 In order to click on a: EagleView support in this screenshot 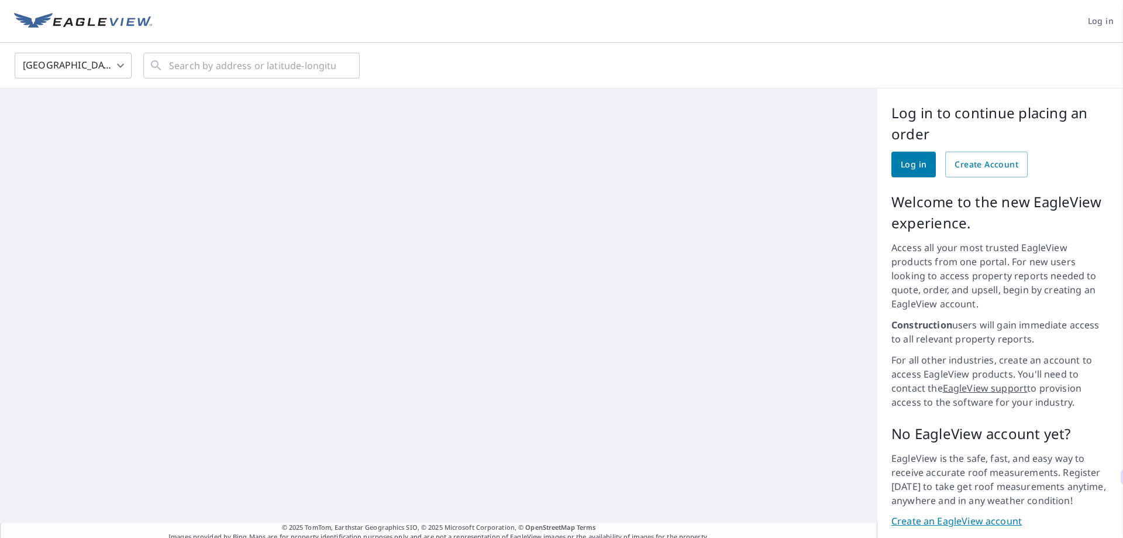, I will do `click(985, 388)`.